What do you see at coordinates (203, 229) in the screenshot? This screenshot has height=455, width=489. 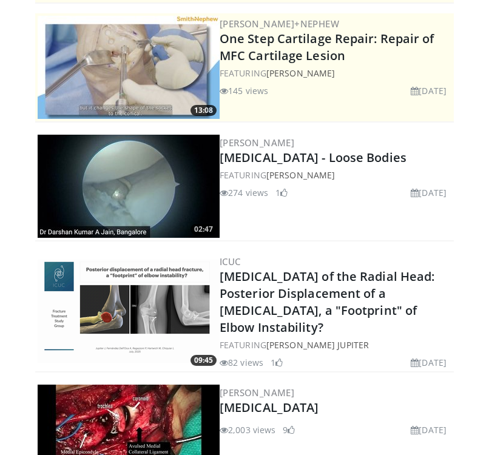 I see `span: 02:47` at bounding box center [203, 229].